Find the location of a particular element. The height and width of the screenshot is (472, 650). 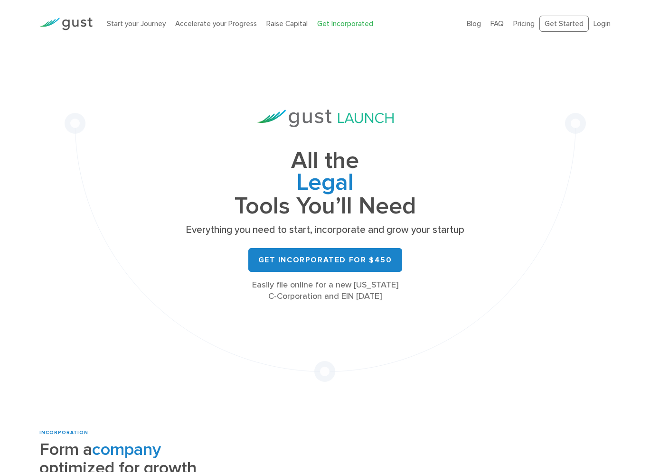

p: Everything you need to start, incorporate and grow your startup is located at coordinates (325, 230).